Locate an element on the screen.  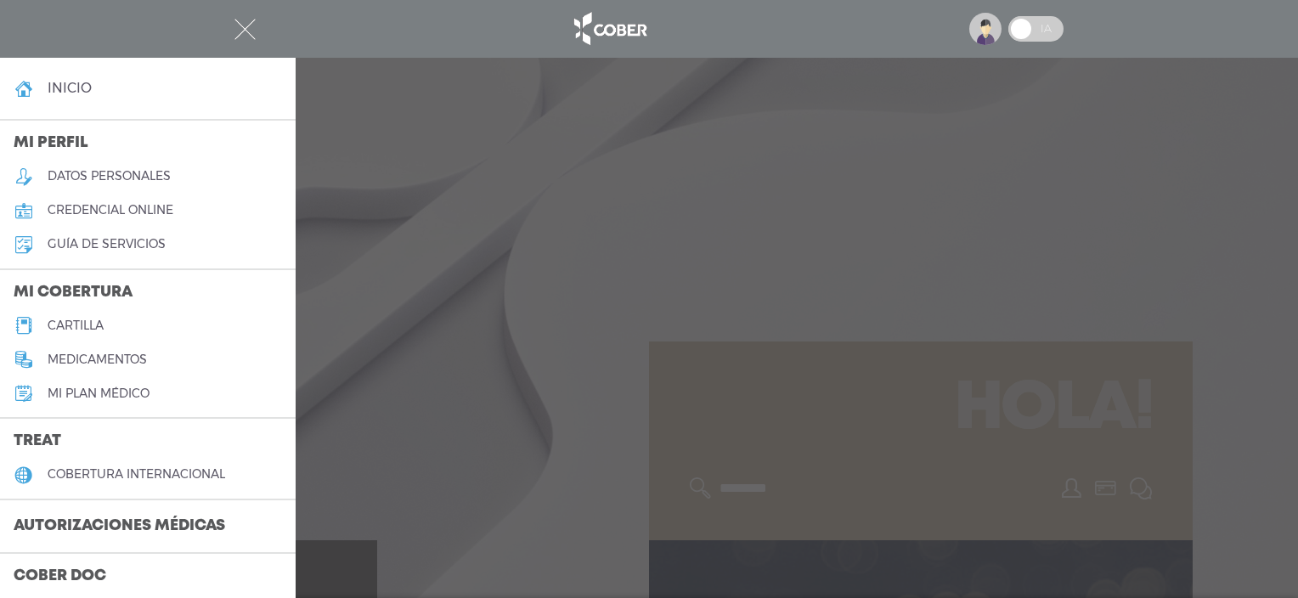
h5: cartilla is located at coordinates (76, 325).